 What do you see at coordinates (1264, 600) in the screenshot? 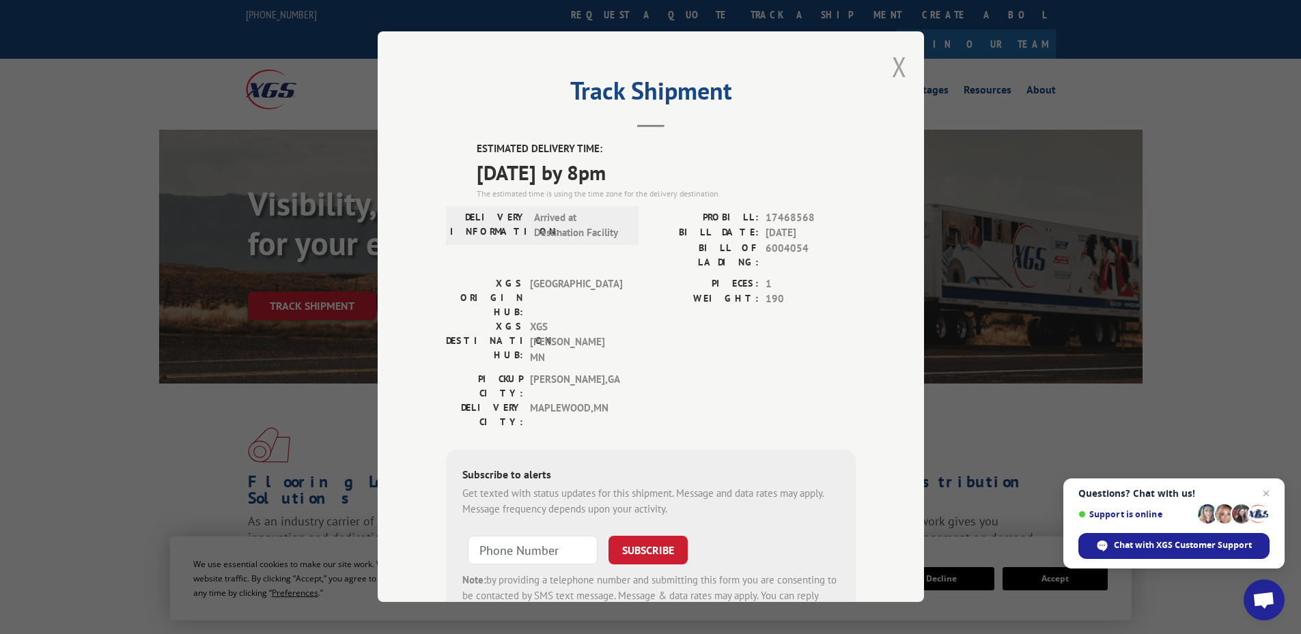
I see `a: Open chat` at bounding box center [1264, 600].